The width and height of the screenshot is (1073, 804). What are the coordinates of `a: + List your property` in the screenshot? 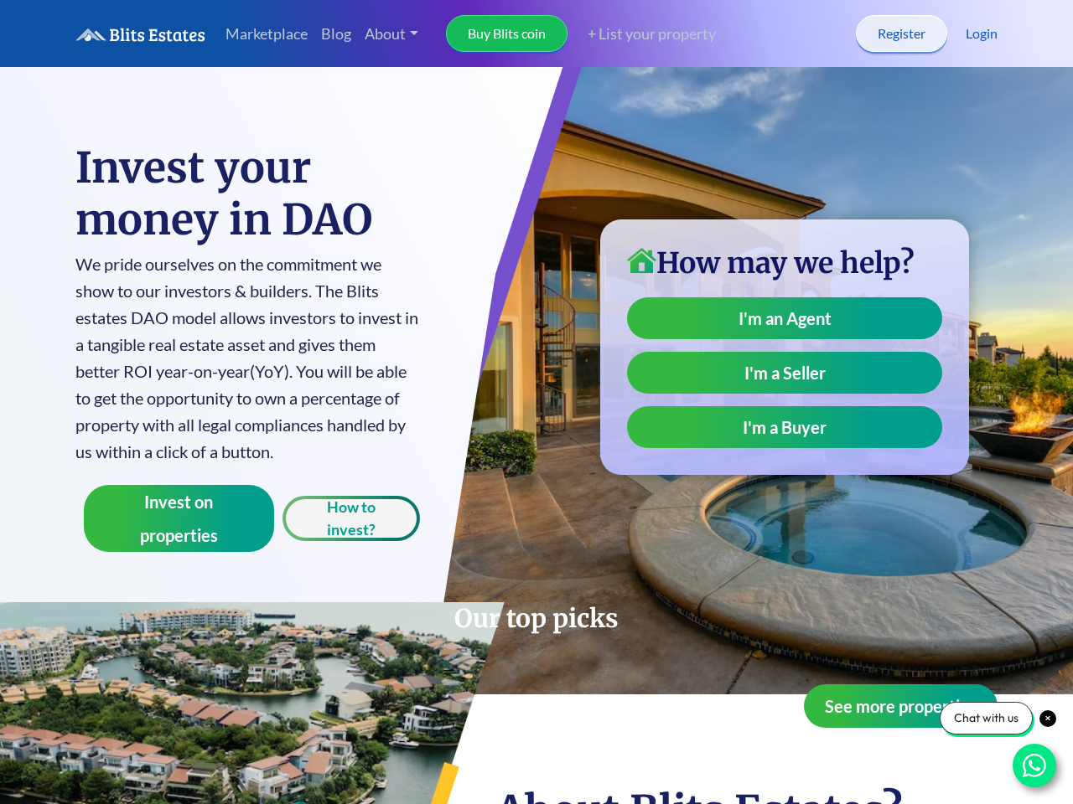 It's located at (641, 34).